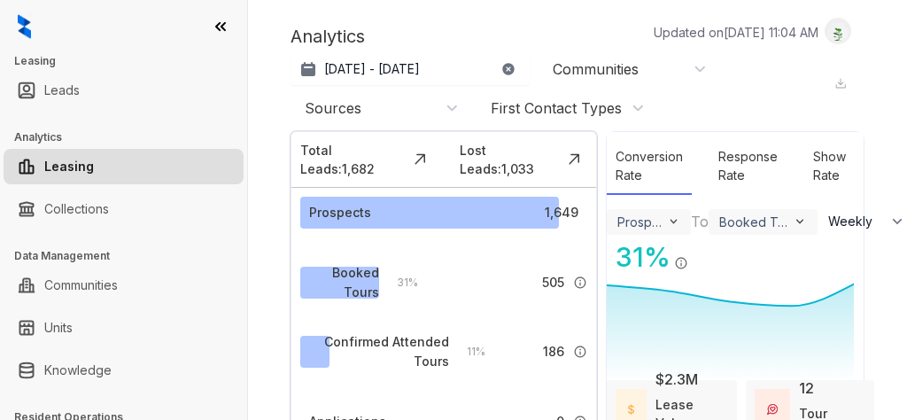 This screenshot has height=420, width=907. What do you see at coordinates (353, 159) in the screenshot?
I see `div: Total Leads: 1,682` at bounding box center [353, 159].